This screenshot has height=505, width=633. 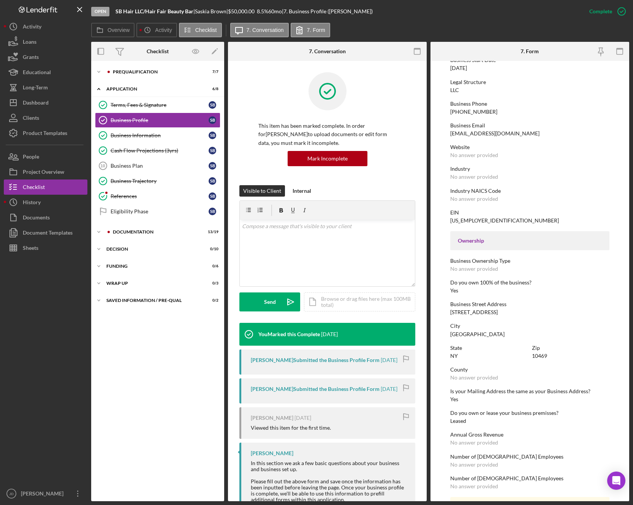 What do you see at coordinates (46, 42) in the screenshot?
I see `a: Loans` at bounding box center [46, 42].